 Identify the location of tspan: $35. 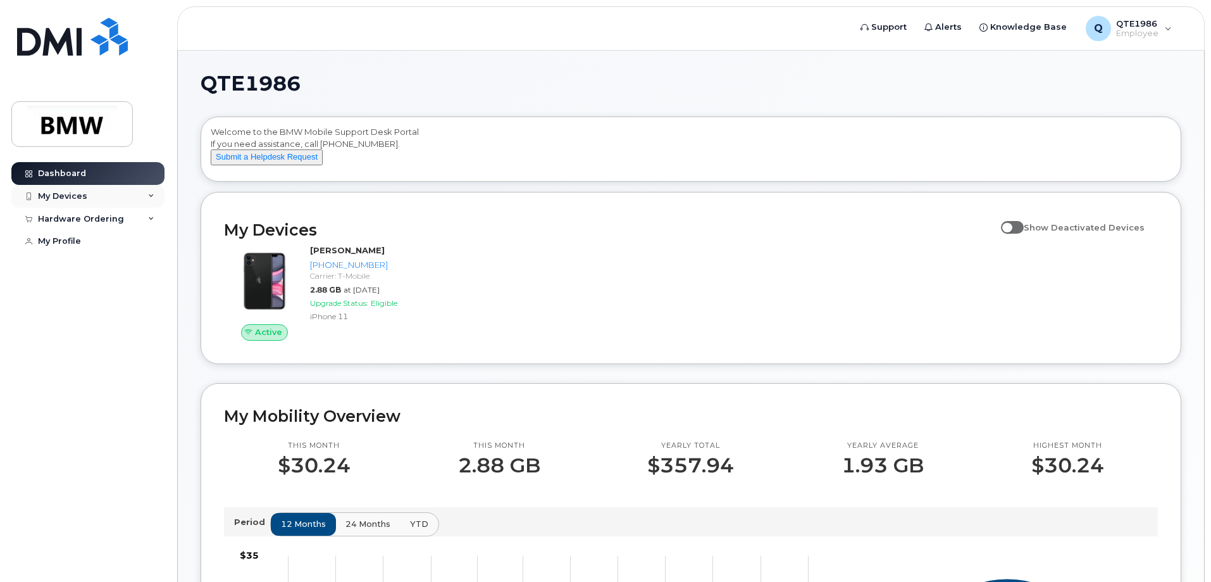
(249, 555).